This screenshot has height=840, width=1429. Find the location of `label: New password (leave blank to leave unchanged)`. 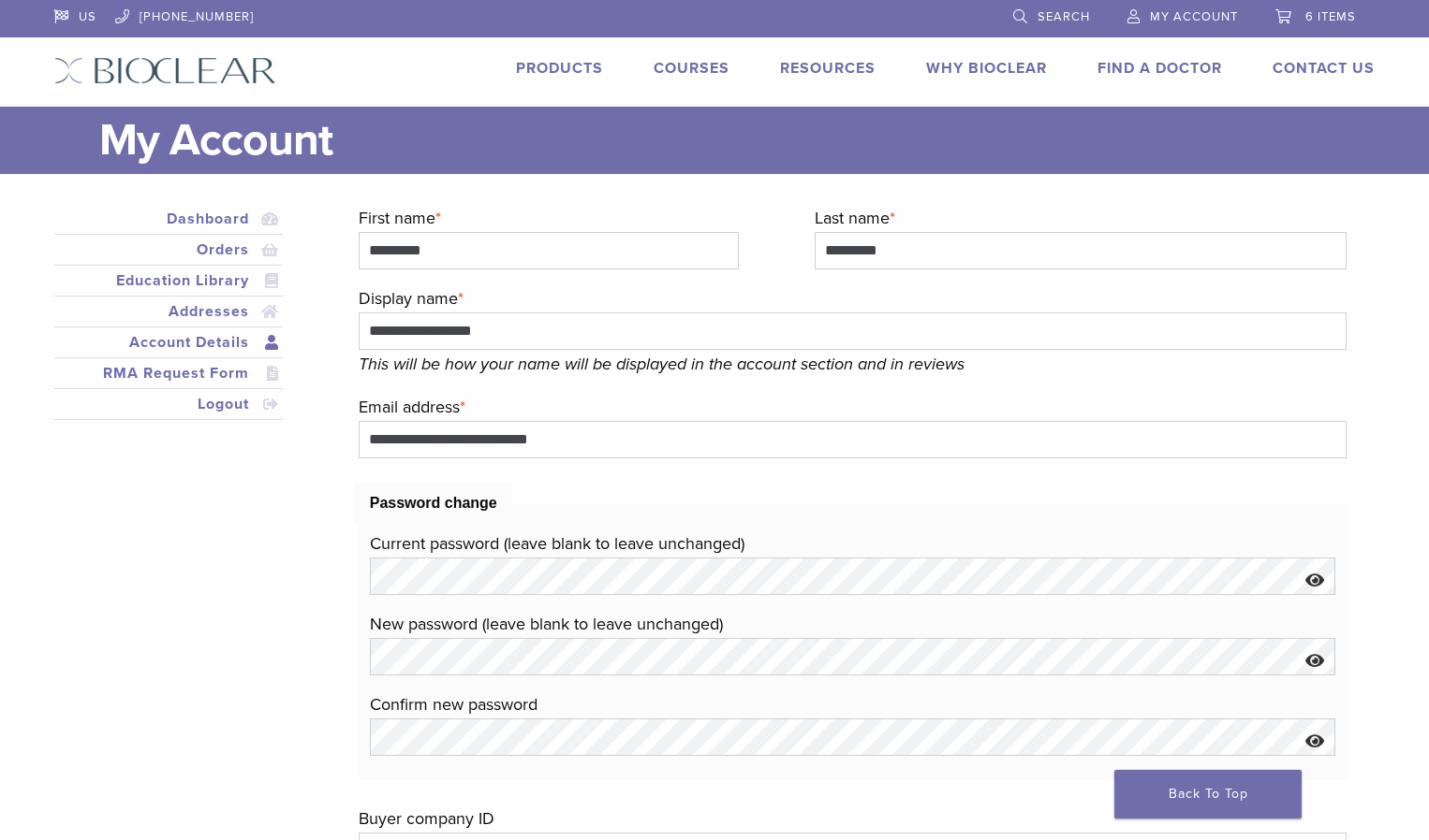

label: New password (leave blank to leave unchanged) is located at coordinates (852, 625).